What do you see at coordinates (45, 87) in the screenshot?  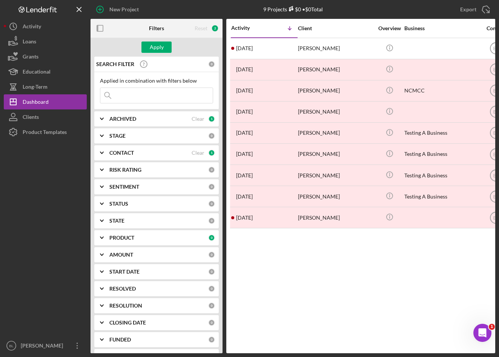 I see `button: Long-Term` at bounding box center [45, 87].